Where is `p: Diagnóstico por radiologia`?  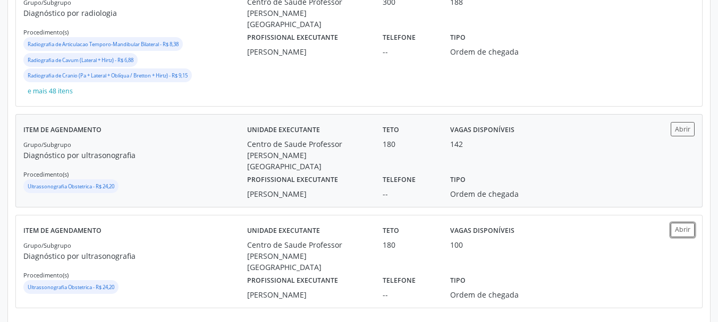
p: Diagnóstico por radiologia is located at coordinates (135, 13).